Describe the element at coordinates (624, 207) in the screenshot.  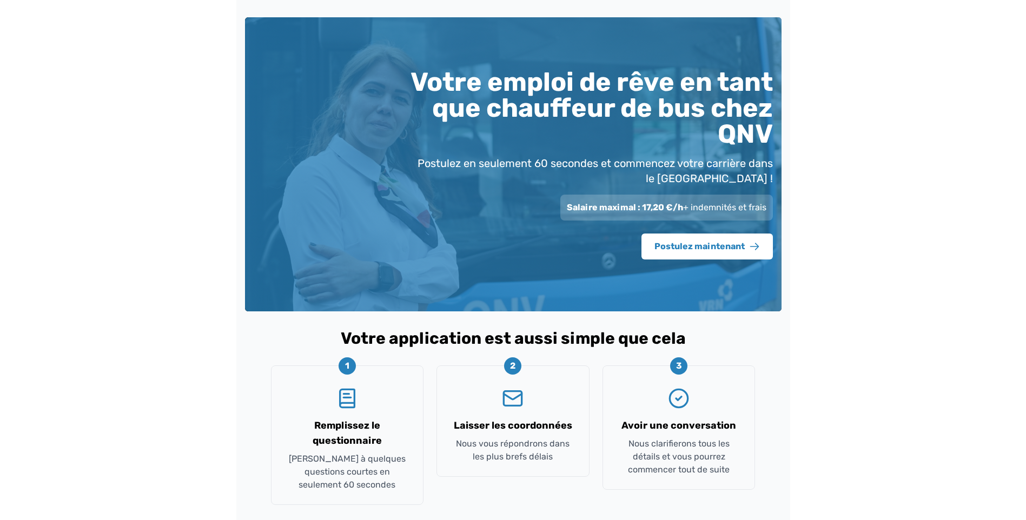
I see `span: Salaire maximal : 17,20 €/h` at that location.